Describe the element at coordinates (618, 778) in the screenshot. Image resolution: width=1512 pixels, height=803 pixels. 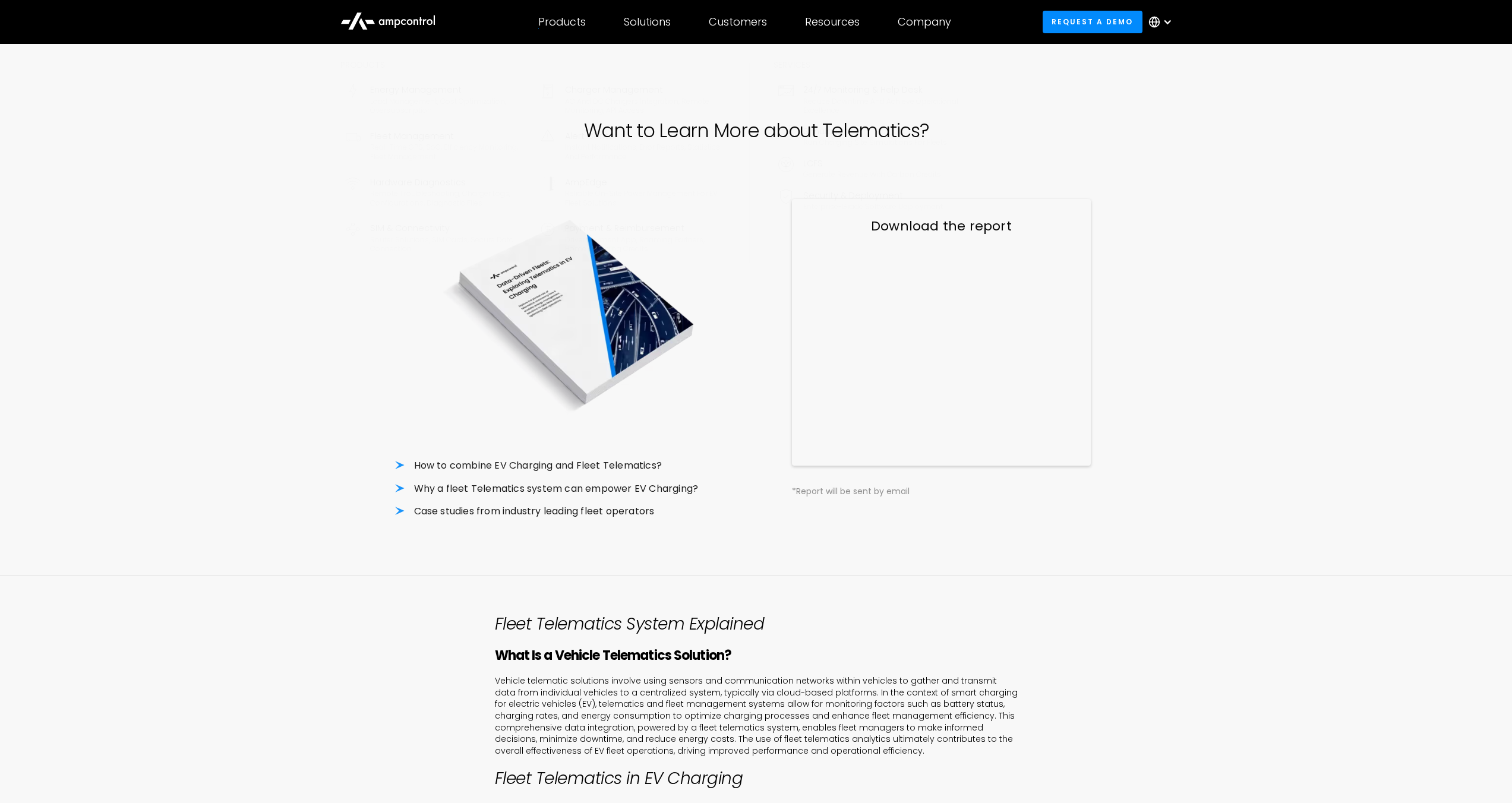
I see `em: Fleet Telematics in EV Charging` at that location.